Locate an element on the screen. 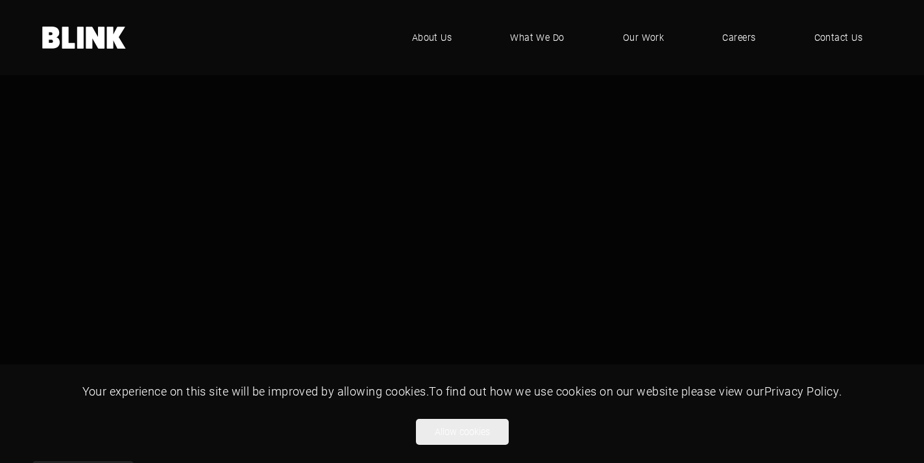  span: What We Do is located at coordinates (537, 38).